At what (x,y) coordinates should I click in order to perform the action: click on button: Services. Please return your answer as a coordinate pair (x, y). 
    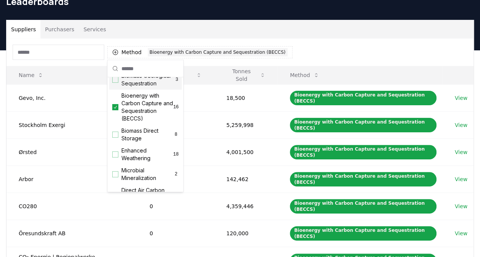
    Looking at the image, I should click on (95, 29).